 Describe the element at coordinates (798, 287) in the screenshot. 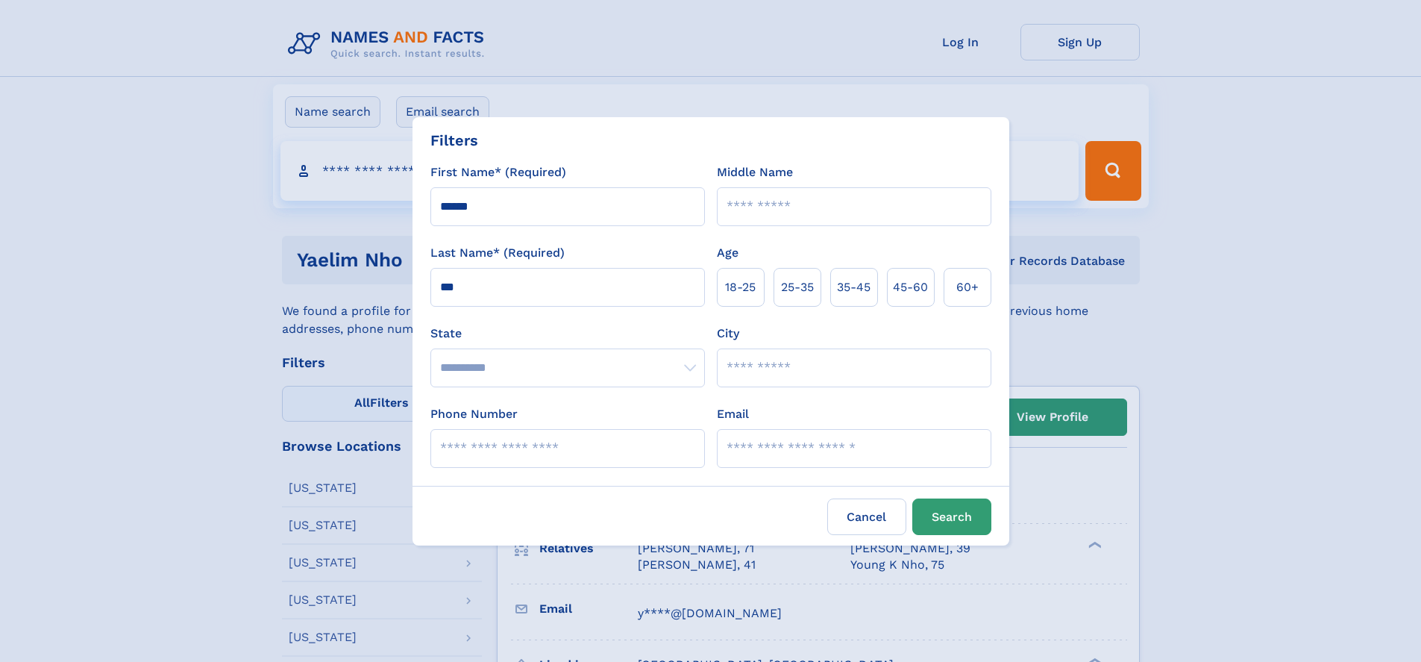

I see `span: 25‑35` at that location.